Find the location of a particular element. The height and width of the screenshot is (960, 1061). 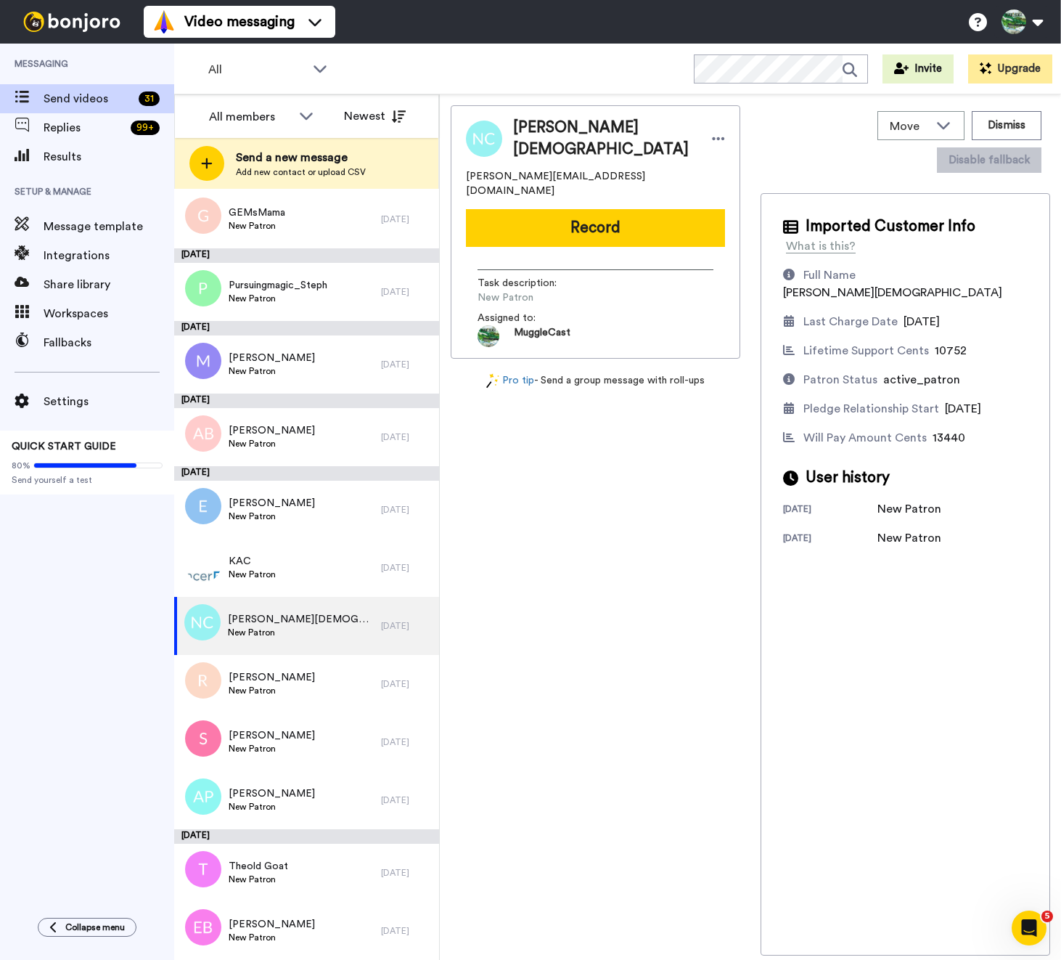

img: ap.png is located at coordinates (203, 796).